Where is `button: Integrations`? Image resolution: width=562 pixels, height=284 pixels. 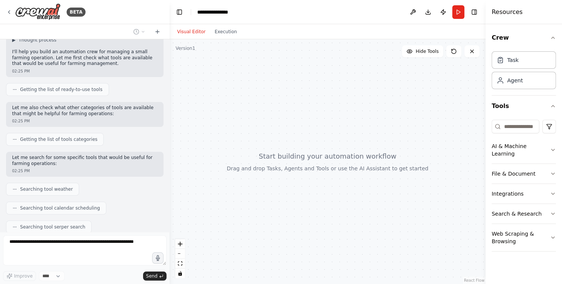 button: Integrations is located at coordinates (524, 194).